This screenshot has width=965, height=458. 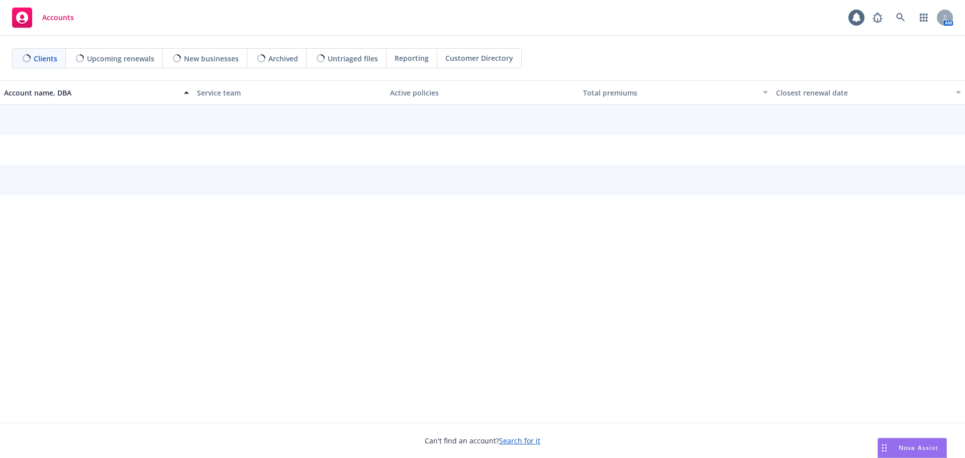 I want to click on a: Switch app, so click(x=924, y=18).